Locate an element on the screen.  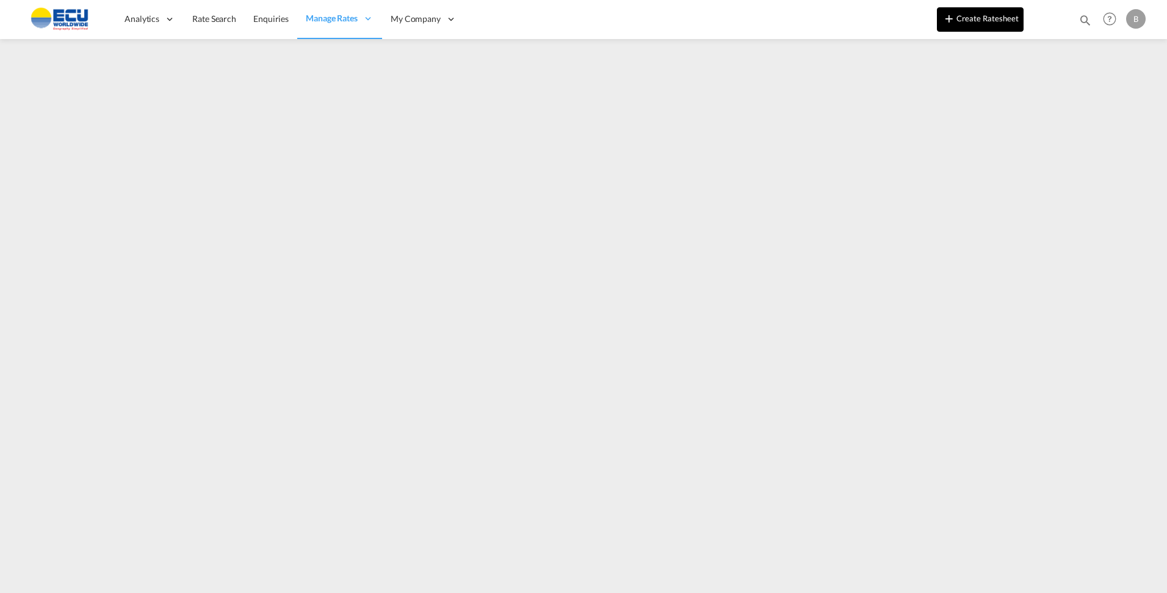
span: My Company is located at coordinates (416, 19).